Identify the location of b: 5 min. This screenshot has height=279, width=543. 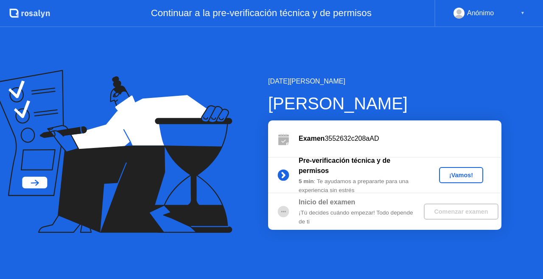
(307, 181).